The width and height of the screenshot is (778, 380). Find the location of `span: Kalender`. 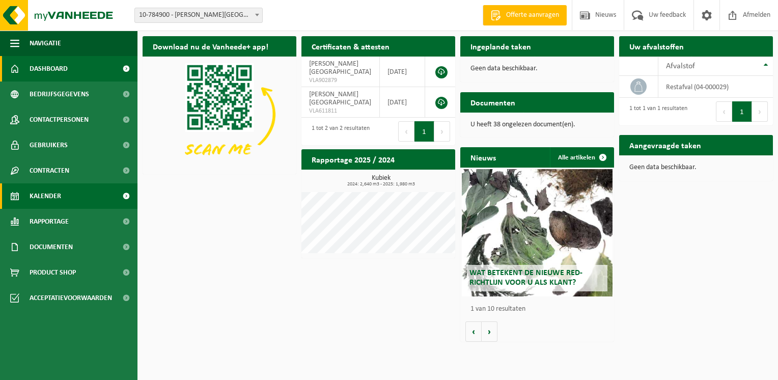

span: Kalender is located at coordinates (45, 196).